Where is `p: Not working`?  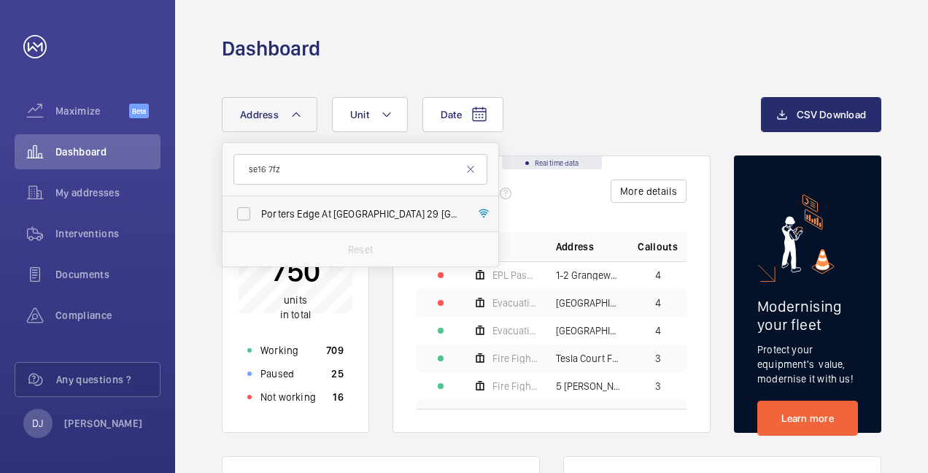
p: Not working is located at coordinates (288, 397).